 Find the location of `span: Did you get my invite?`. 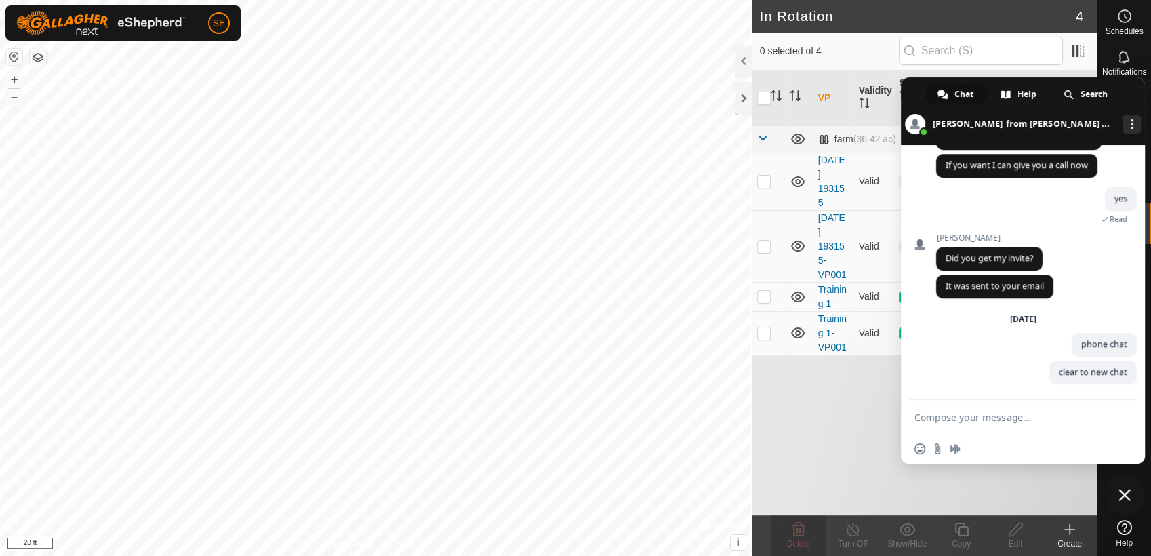

span: Did you get my invite? is located at coordinates (989, 257).